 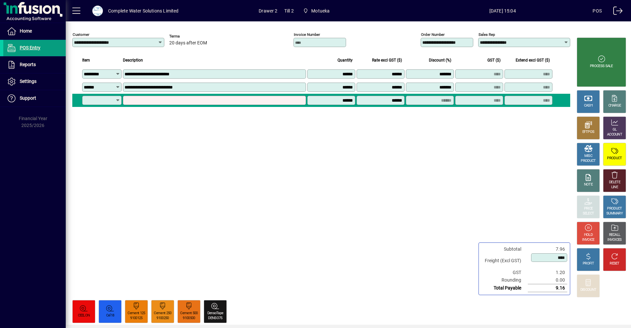 What do you see at coordinates (110, 315) in the screenshot?
I see `div: Cel18` at bounding box center [110, 315].